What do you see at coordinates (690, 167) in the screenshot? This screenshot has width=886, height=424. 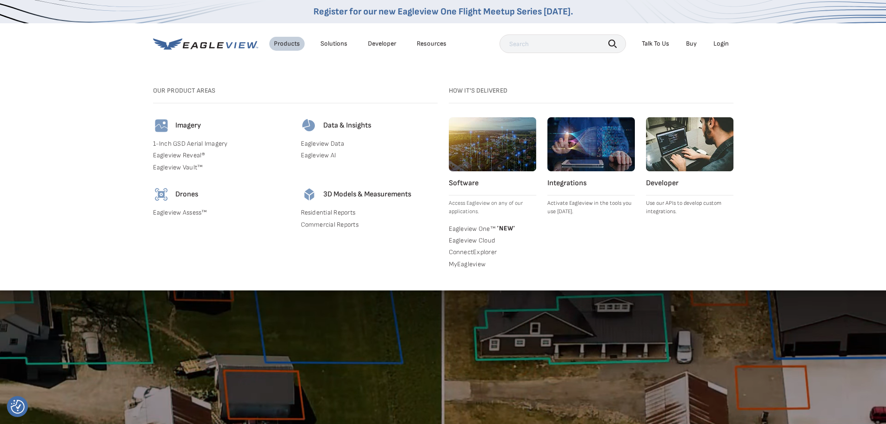 I see `a: Developer Use our APIs to develop custom integrations.` at bounding box center [690, 167].